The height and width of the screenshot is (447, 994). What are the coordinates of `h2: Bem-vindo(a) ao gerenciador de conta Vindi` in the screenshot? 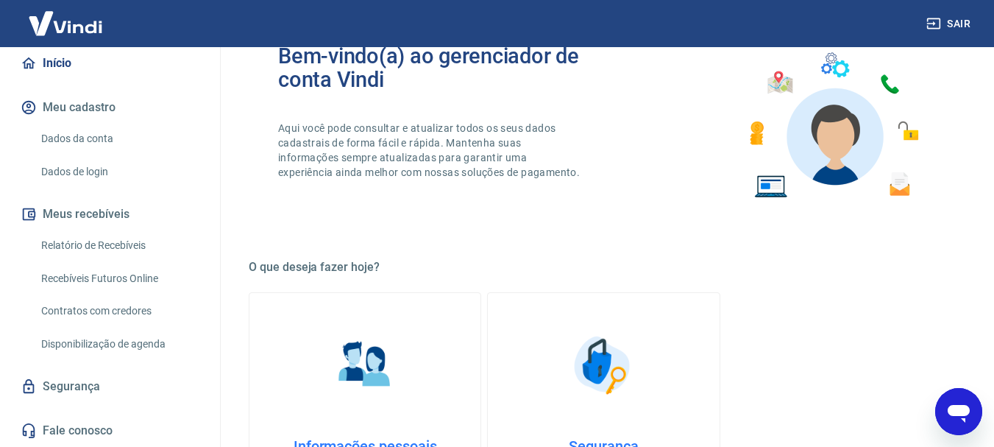 It's located at (441, 68).